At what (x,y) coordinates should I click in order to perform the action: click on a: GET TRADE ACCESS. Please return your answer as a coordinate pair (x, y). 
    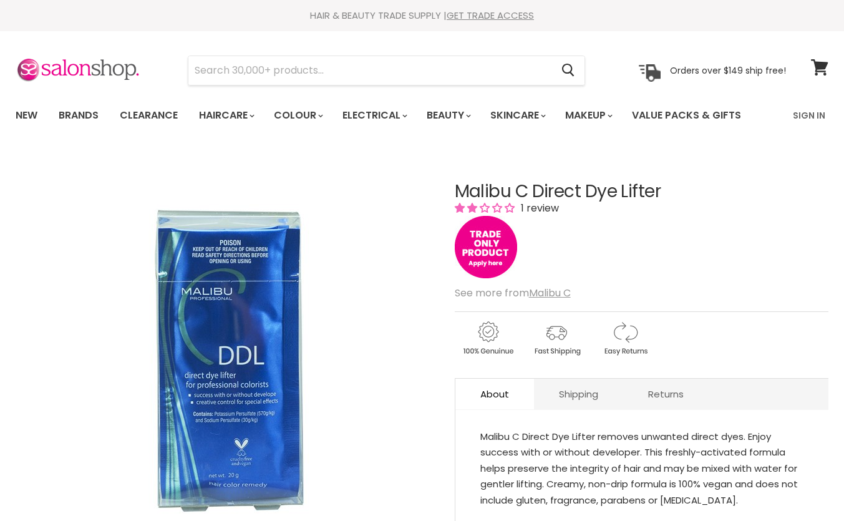
    Looking at the image, I should click on (490, 15).